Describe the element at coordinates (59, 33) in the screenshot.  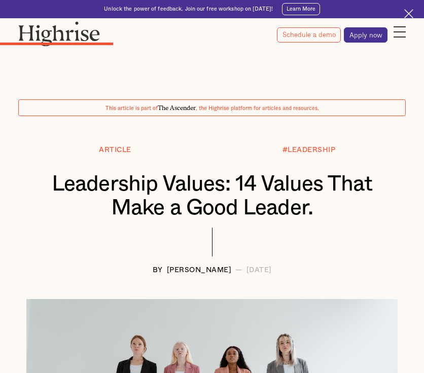
I see `img: Highrise logo` at that location.